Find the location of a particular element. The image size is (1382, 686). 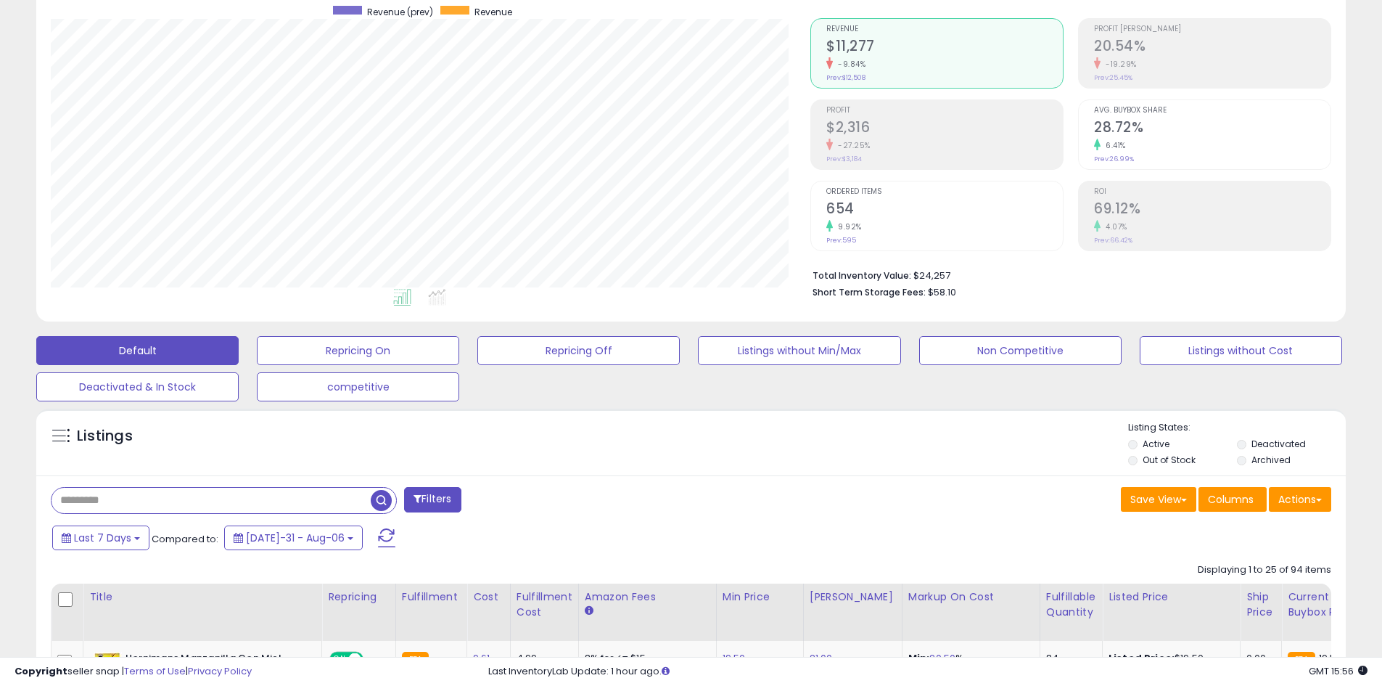

label: Archived is located at coordinates (1271, 459).